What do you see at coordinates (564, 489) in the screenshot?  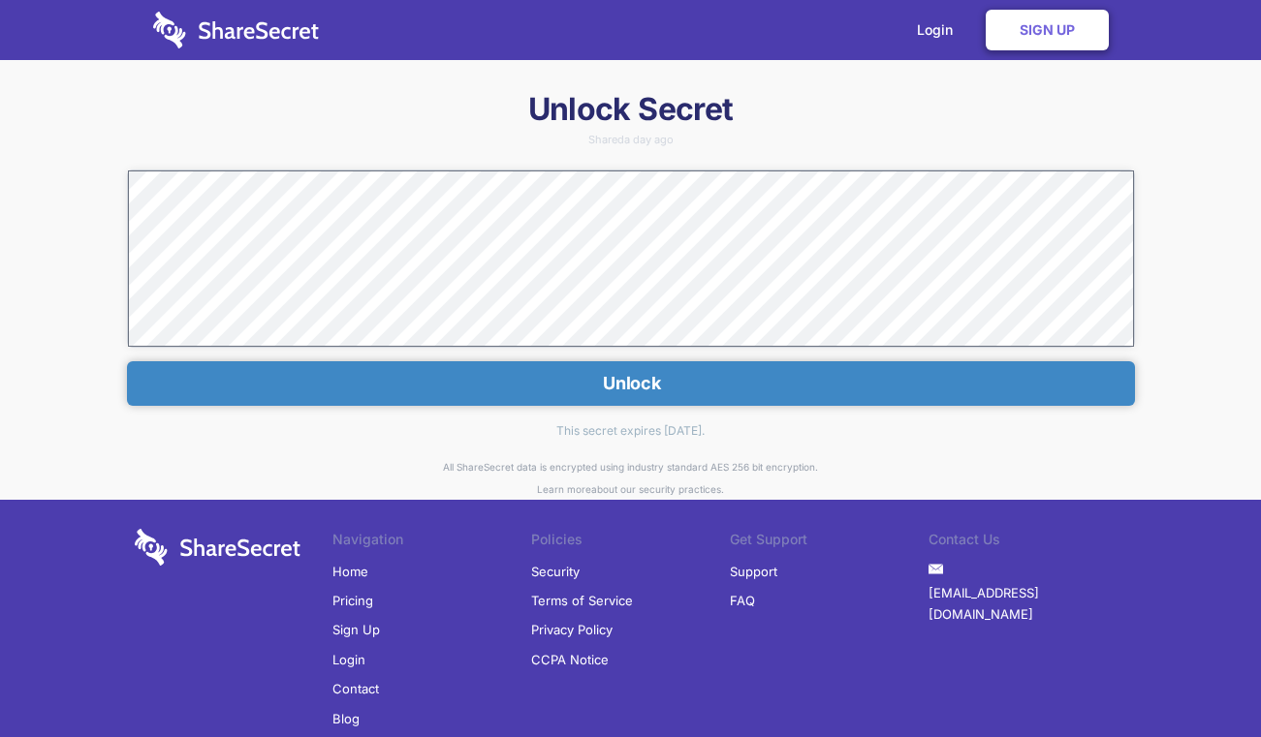 I see `a: Learn more` at bounding box center [564, 489].